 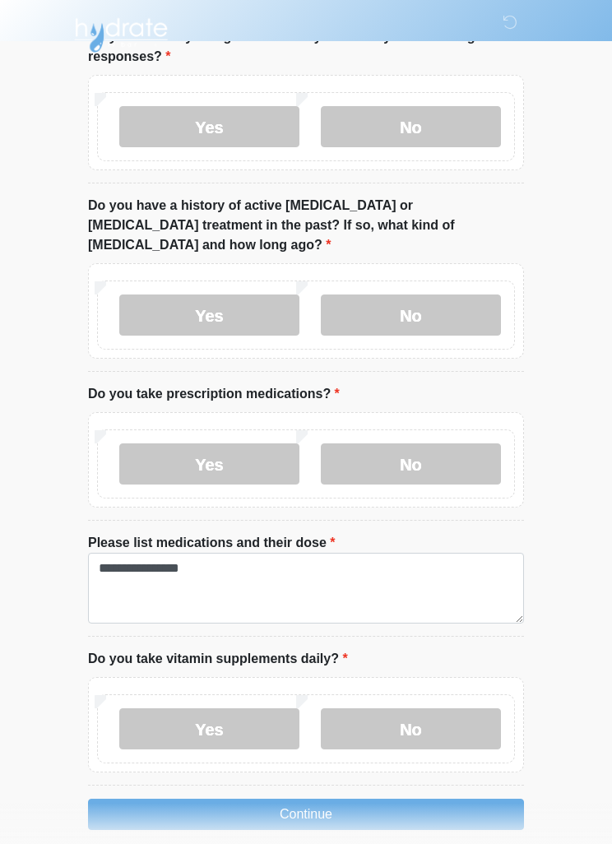 I want to click on label: Do you take prescription medications?, so click(x=214, y=394).